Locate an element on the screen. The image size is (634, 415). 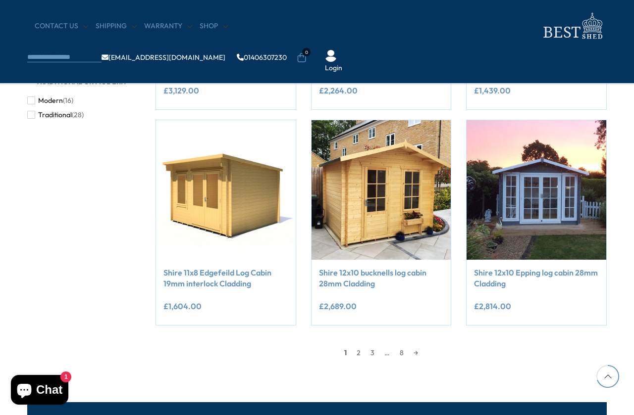
a: Login is located at coordinates (333, 68).